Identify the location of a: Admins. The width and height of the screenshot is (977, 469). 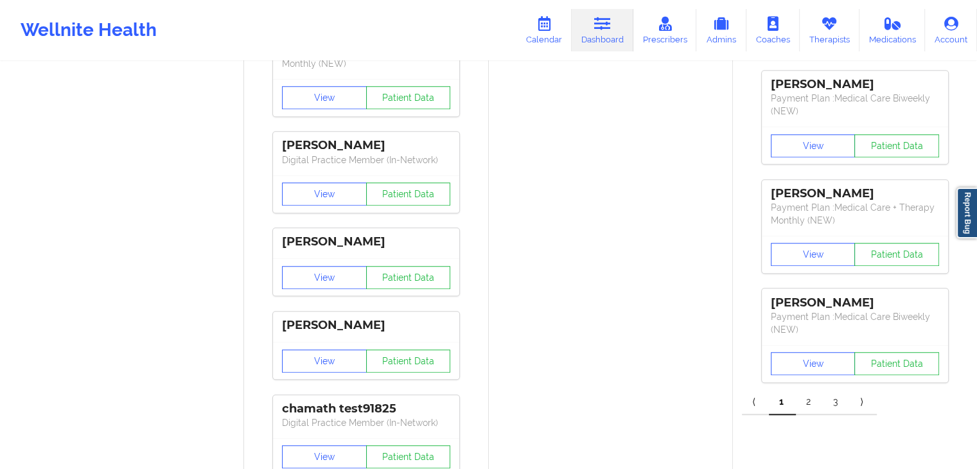
(722, 30).